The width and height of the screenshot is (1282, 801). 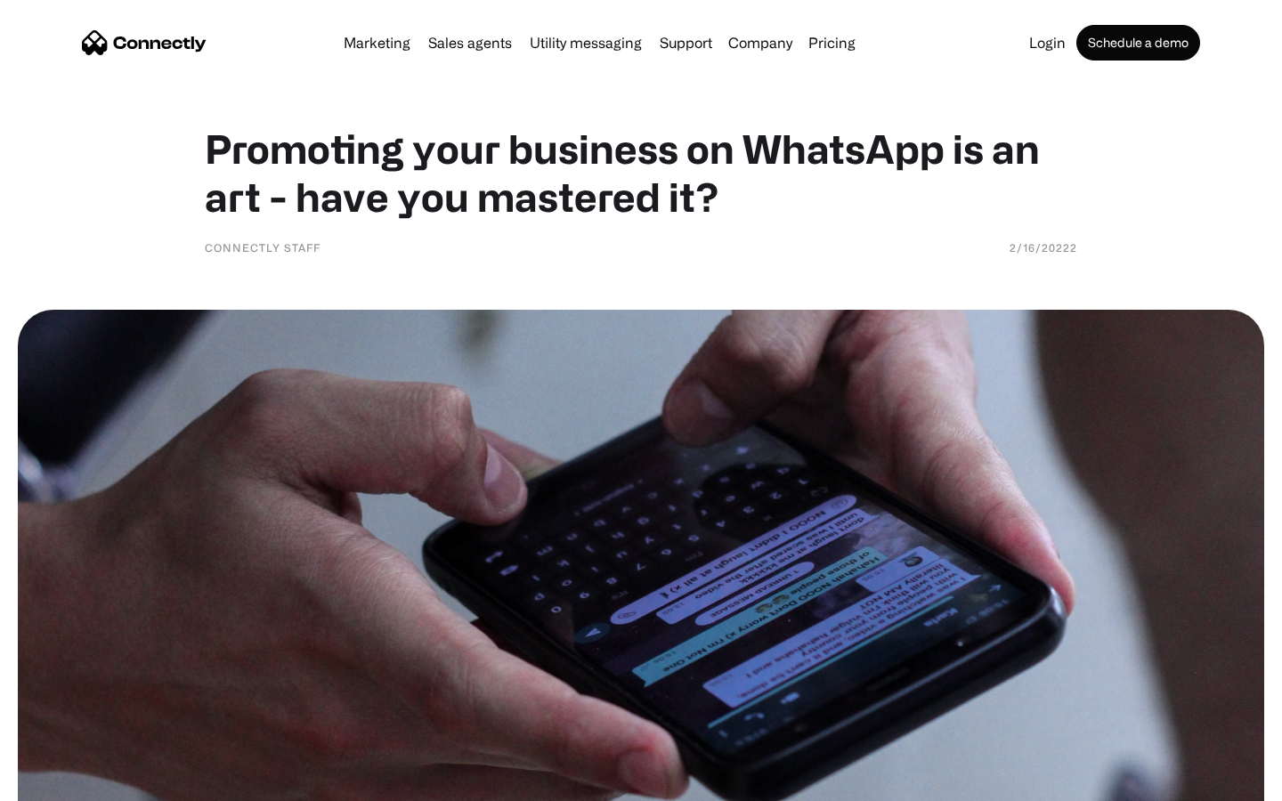 What do you see at coordinates (263, 247) in the screenshot?
I see `div: Connectly Staff` at bounding box center [263, 247].